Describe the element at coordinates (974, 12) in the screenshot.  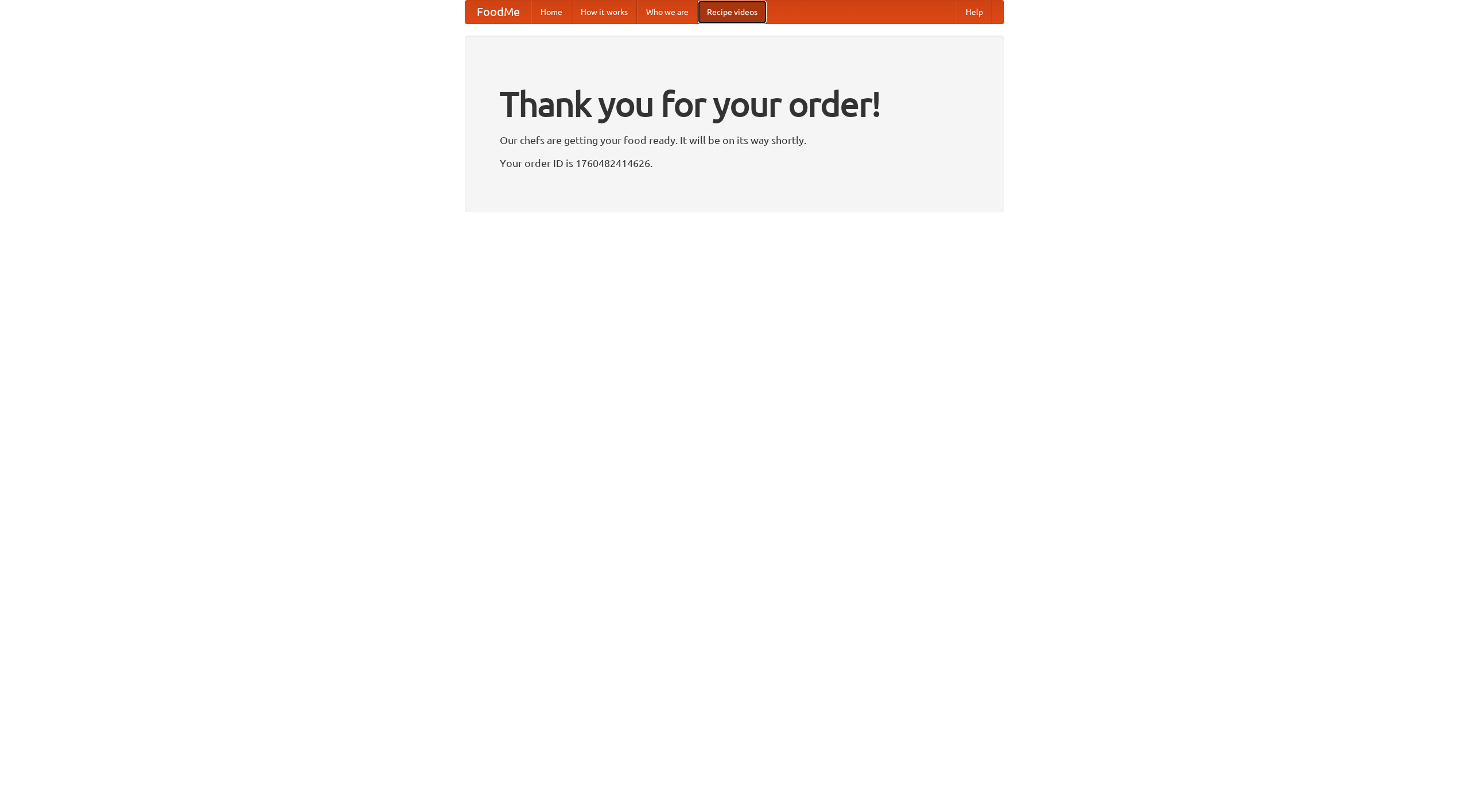
I see `a: Help` at that location.